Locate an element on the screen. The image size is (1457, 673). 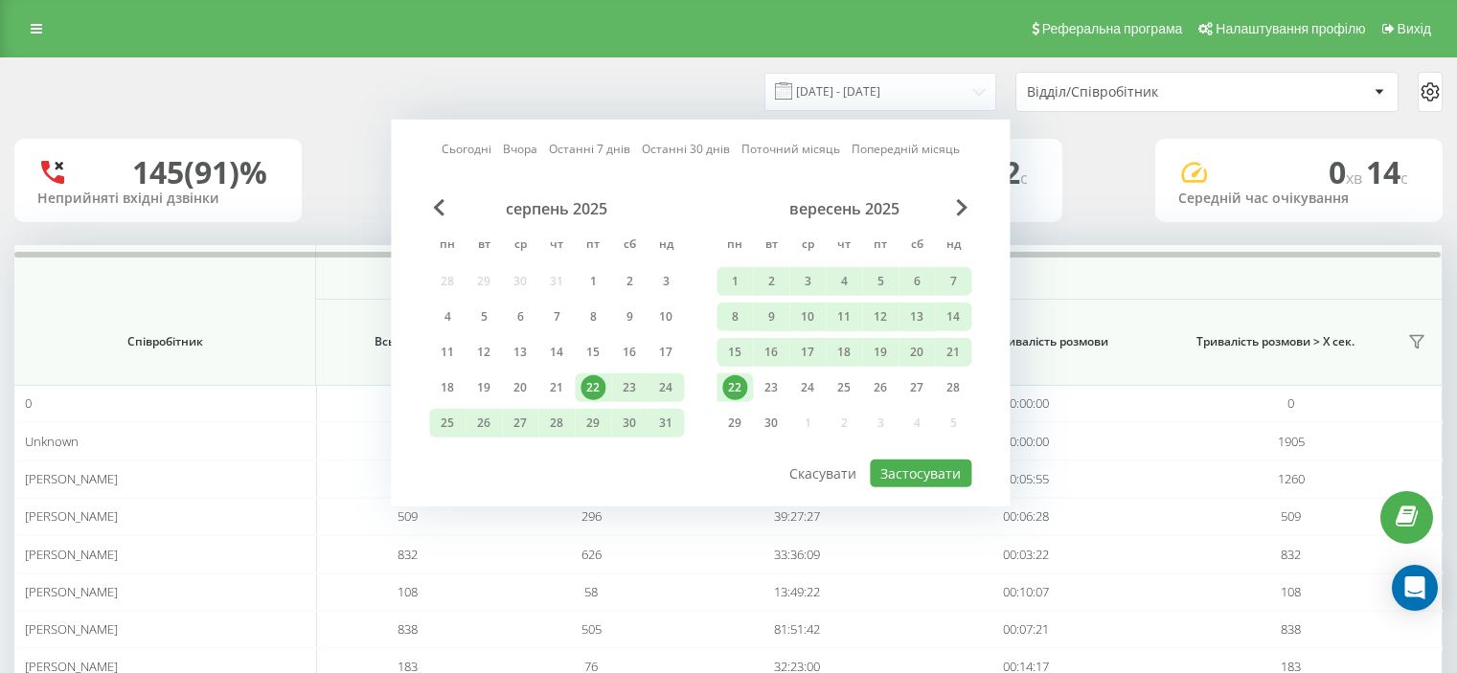
div: пн 11 серп 2025 р. is located at coordinates (447, 352).